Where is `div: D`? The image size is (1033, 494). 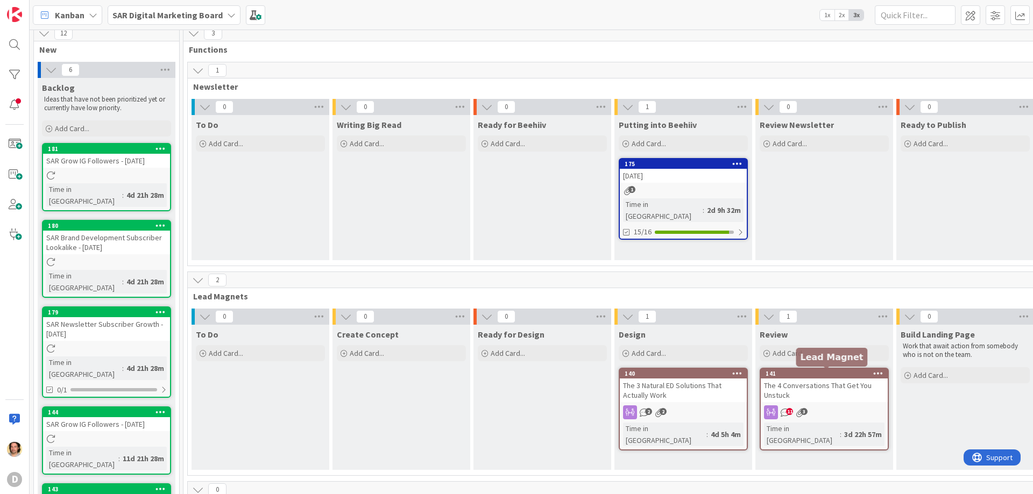
div: D is located at coordinates (15, 480).